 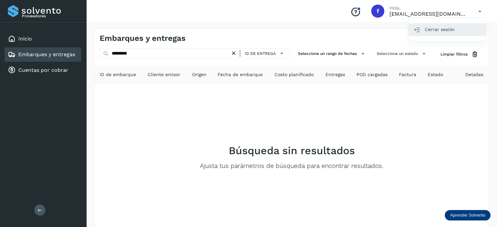 What do you see at coordinates (50, 16) in the screenshot?
I see `p: Proveedores` at bounding box center [50, 16].